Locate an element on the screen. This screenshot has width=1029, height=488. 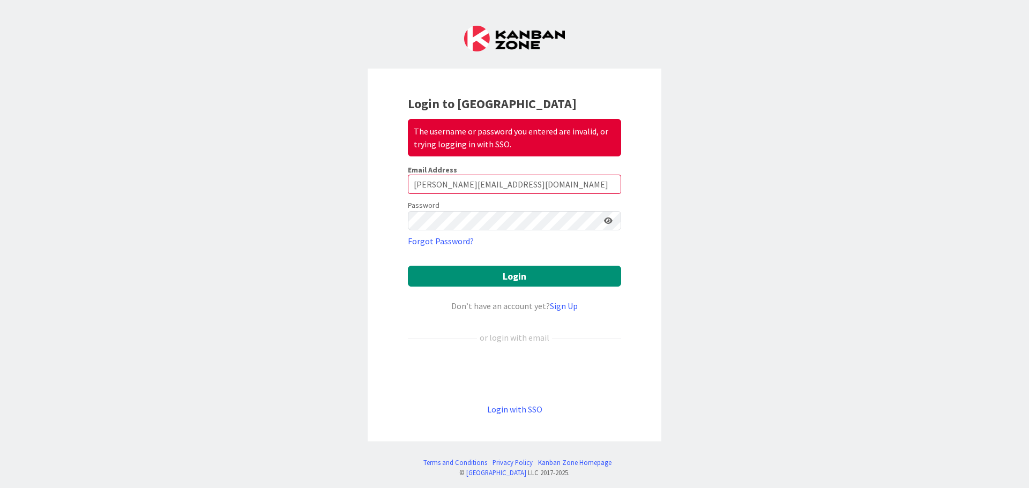
a: Terms and Conditions is located at coordinates (455, 463).